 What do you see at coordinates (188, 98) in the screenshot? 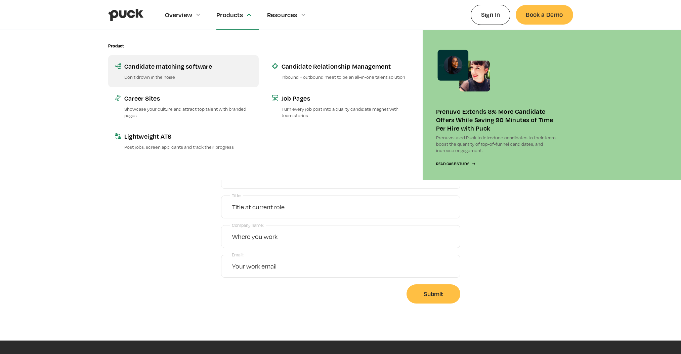
I see `div: Career Sites` at bounding box center [188, 98].